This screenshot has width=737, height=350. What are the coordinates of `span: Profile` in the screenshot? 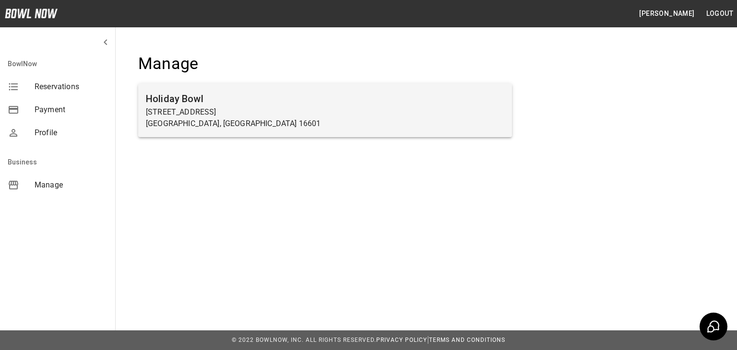 It's located at (71, 133).